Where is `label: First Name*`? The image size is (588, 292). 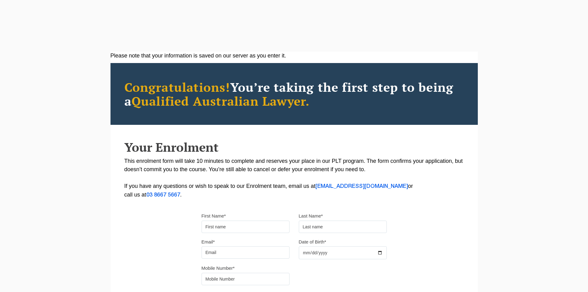
label: First Name* is located at coordinates (214, 216).